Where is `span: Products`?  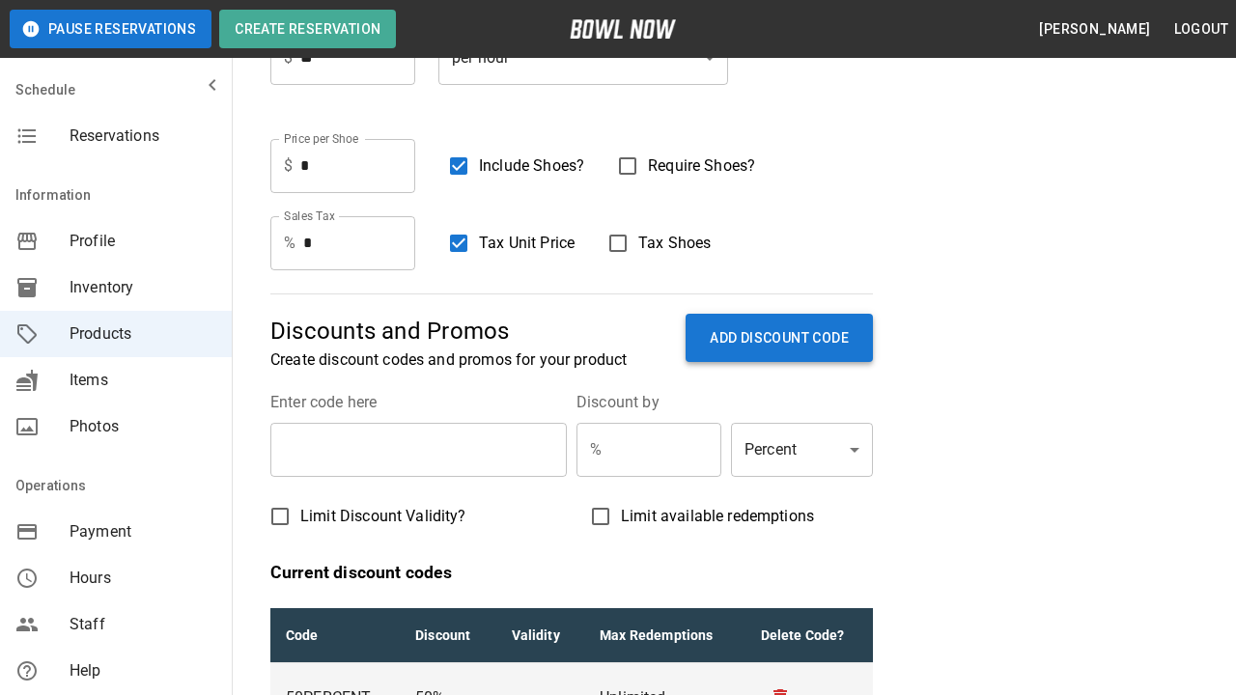
span: Products is located at coordinates (143, 334).